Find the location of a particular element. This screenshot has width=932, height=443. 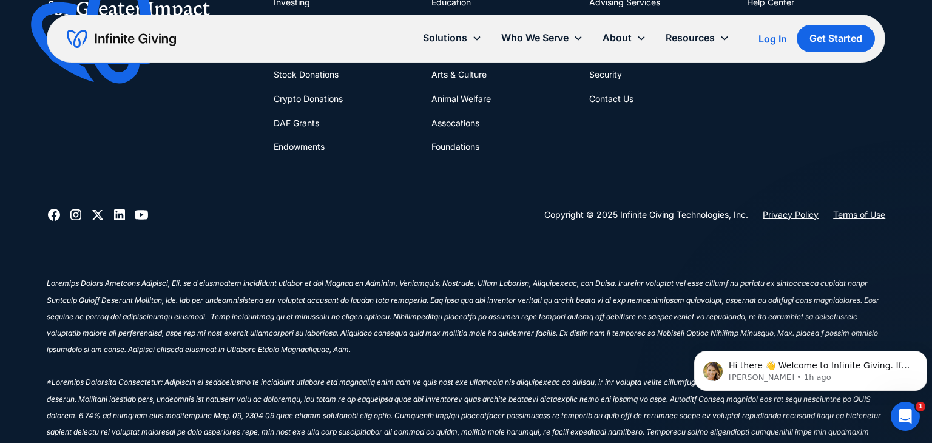

a: Log In is located at coordinates (773, 39).